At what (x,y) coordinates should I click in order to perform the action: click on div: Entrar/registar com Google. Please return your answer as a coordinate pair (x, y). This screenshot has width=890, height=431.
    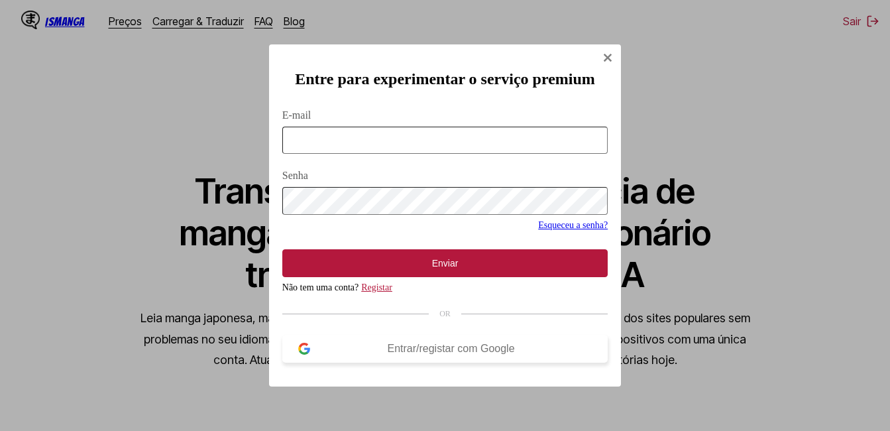
    Looking at the image, I should click on (451, 349).